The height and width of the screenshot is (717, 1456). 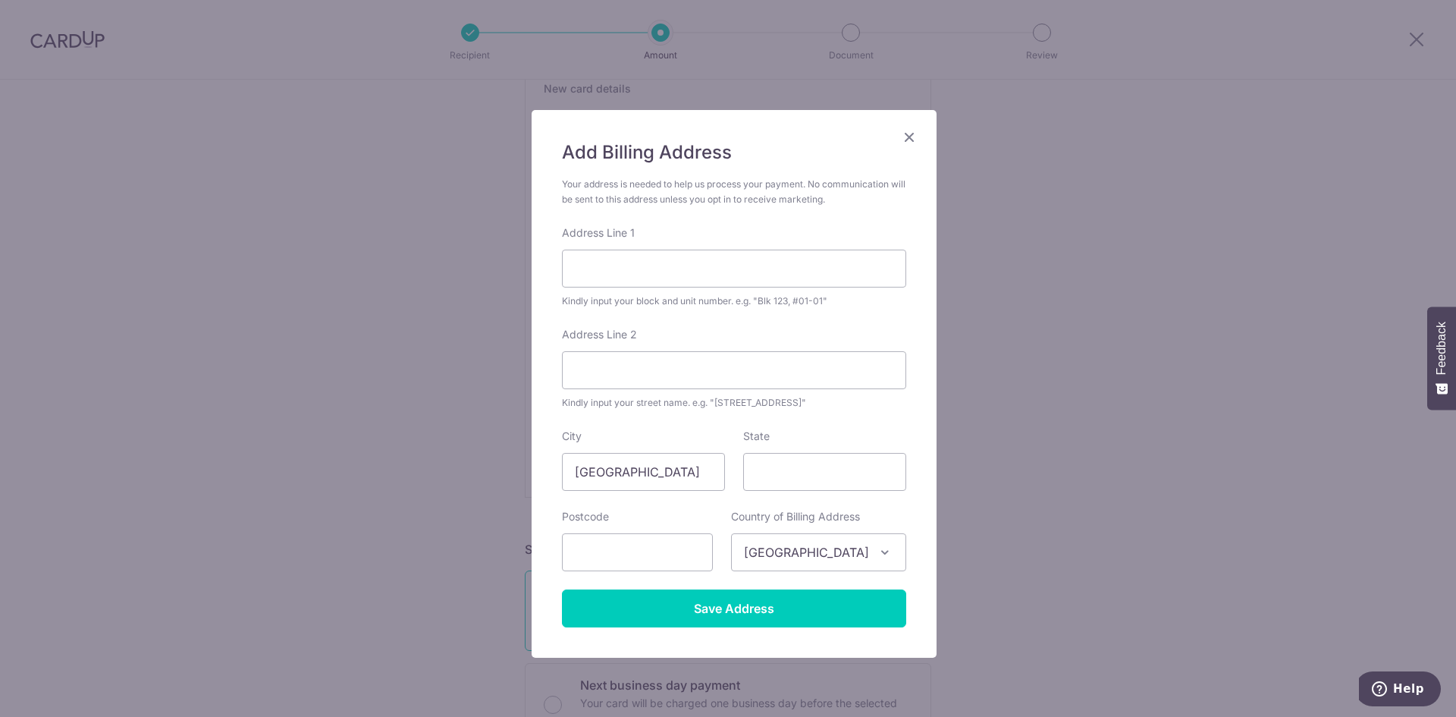 I want to click on button: Feedback - Show survey, so click(x=1442, y=358).